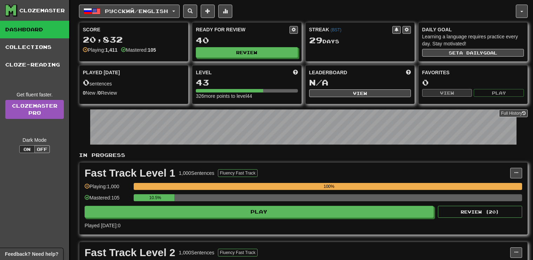 Image resolution: width=533 pixels, height=260 pixels. Describe the element at coordinates (472, 53) in the screenshot. I see `span: a daily` at that location.